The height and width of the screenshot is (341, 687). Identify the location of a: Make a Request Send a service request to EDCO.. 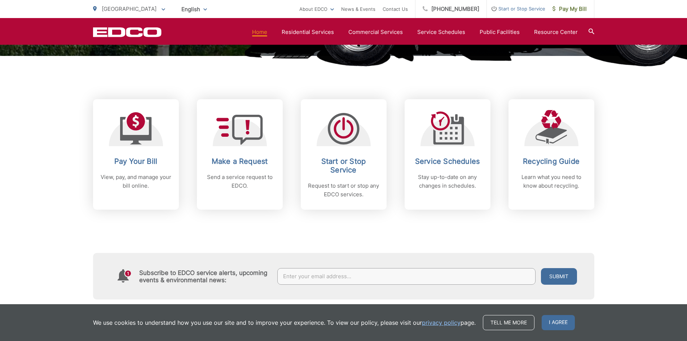
(240, 154).